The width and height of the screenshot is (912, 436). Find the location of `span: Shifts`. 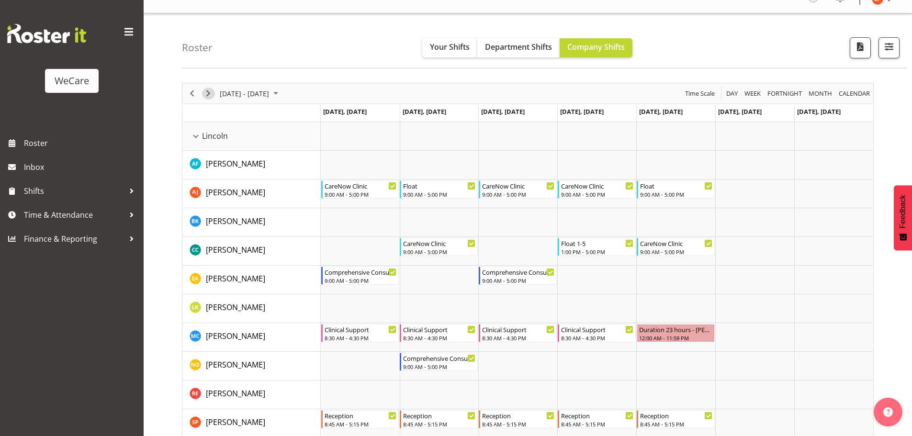

span: Shifts is located at coordinates (74, 191).